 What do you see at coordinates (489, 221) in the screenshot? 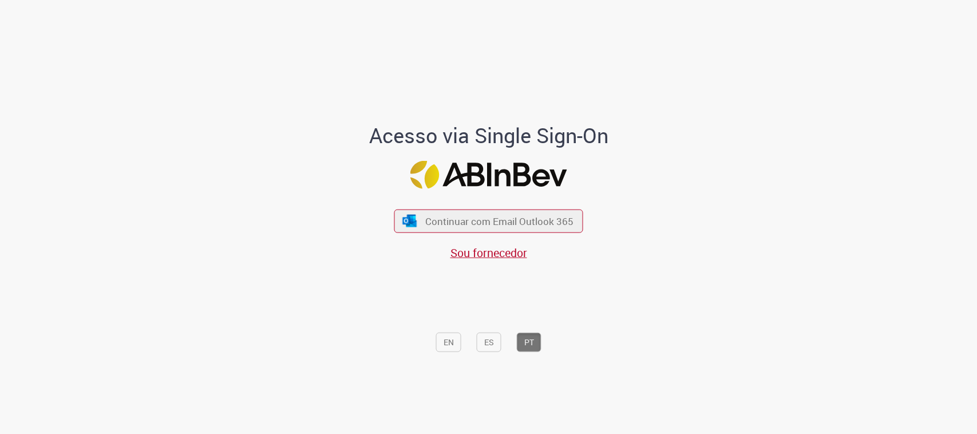
I see `button: ícone Azure/Microsoft 360 Continuar com Email Outlook 365` at bounding box center [489, 221].